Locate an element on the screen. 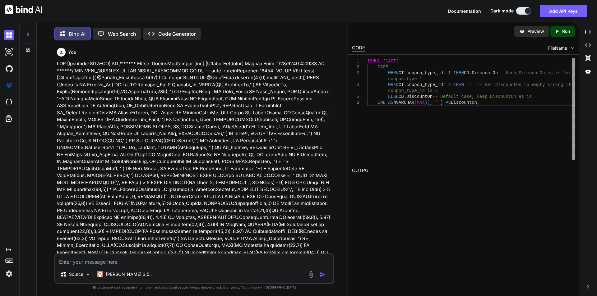 This screenshot has width=597, height=296. span: -- Keep DiscountOn as is for is located at coordinates (534, 73).